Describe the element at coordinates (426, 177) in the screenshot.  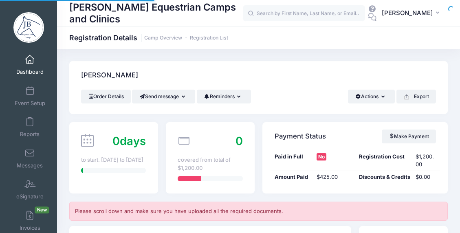
I see `div: $0.00` at that location.